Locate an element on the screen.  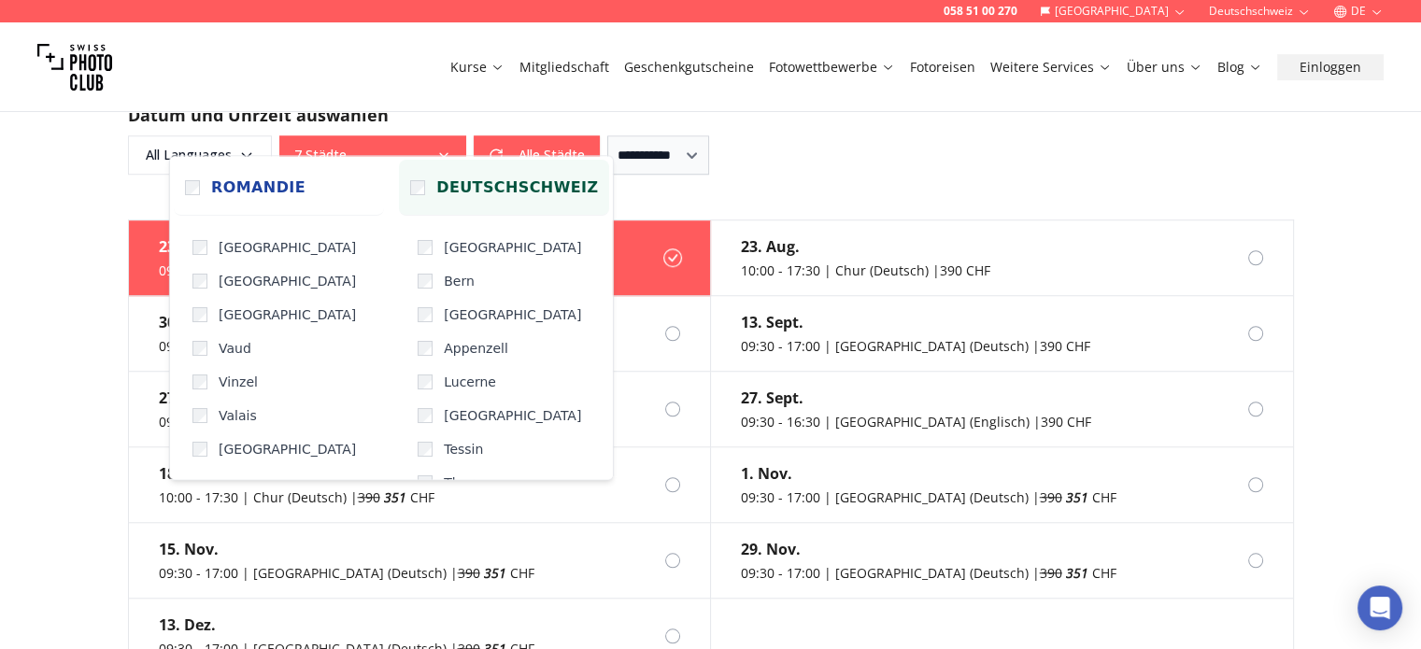
input: Thurgau is located at coordinates (425, 483).